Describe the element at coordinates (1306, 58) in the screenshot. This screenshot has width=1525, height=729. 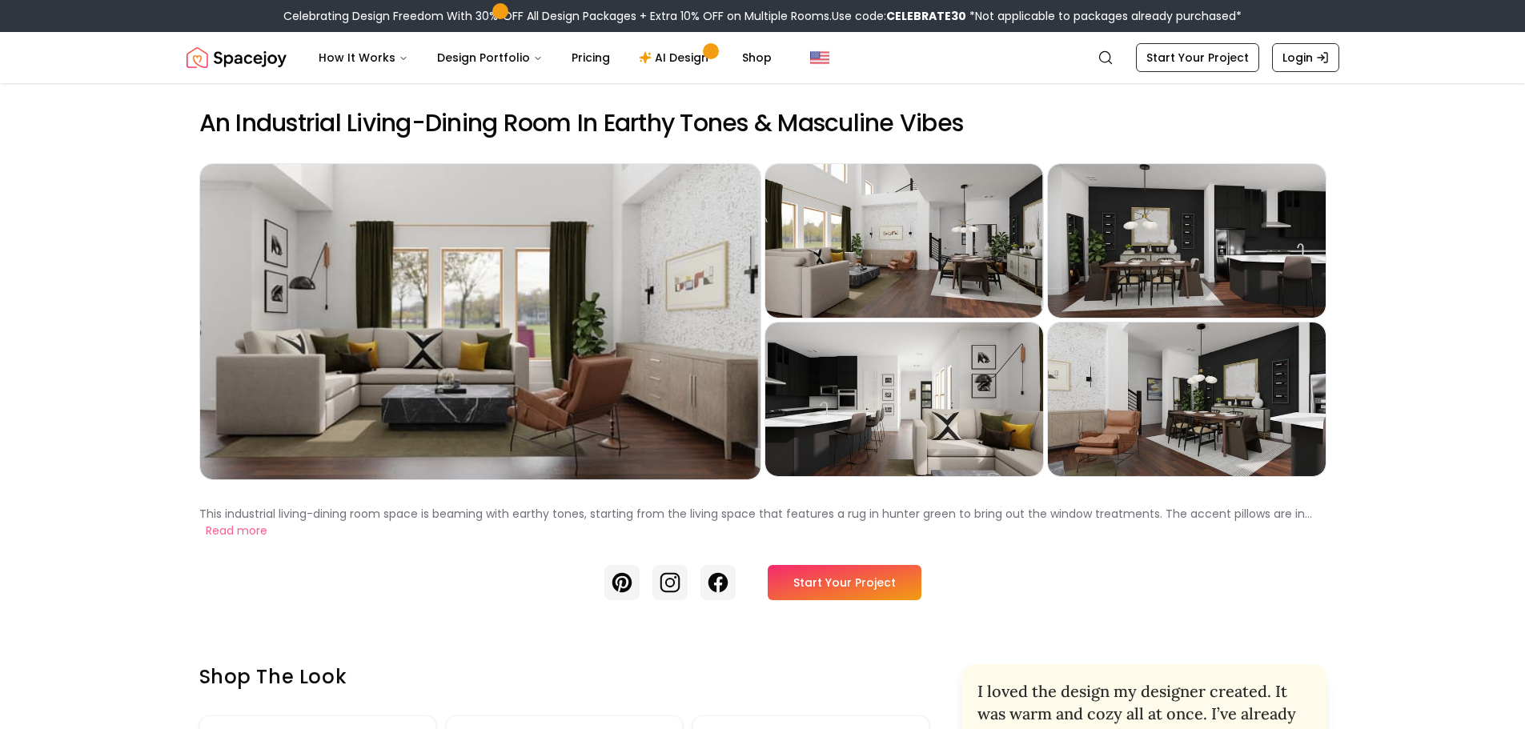
I see `a: Login` at that location.